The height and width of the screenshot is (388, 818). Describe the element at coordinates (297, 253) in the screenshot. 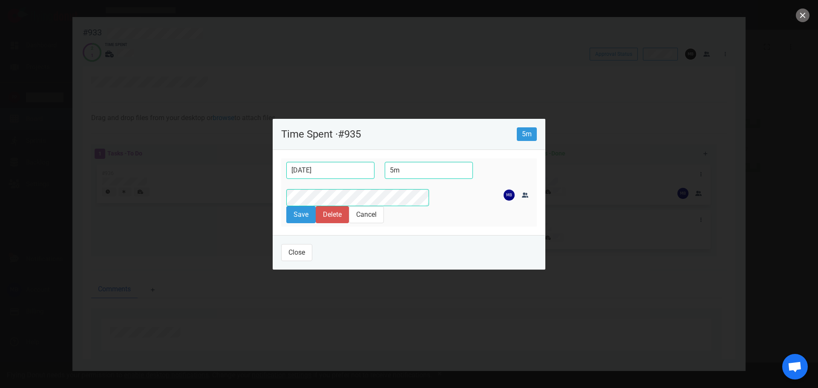

I see `button: Close` at that location.